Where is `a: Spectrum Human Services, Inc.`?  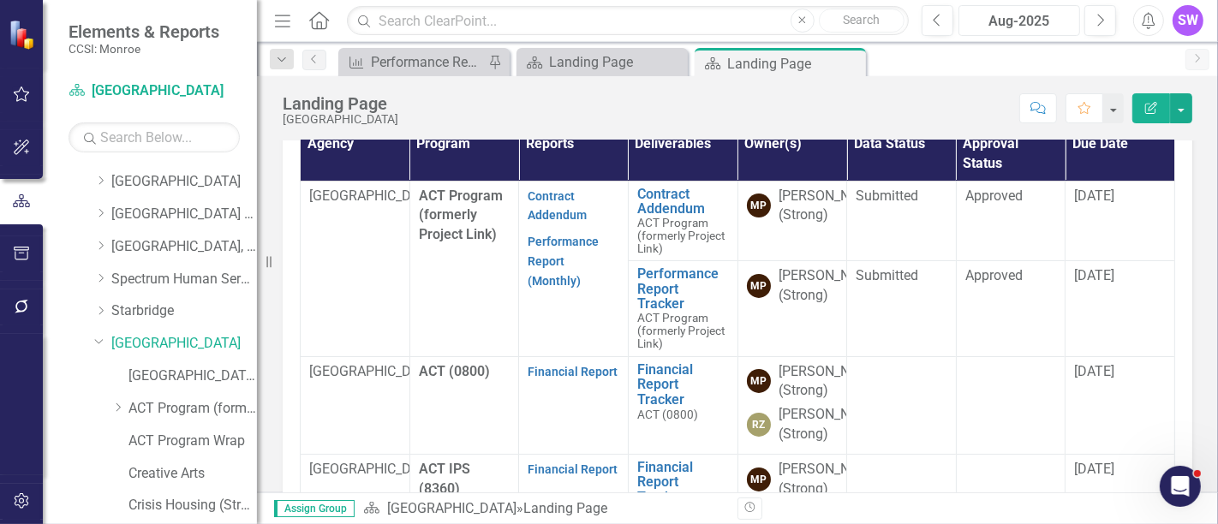 a: Spectrum Human Services, Inc. is located at coordinates (184, 279).